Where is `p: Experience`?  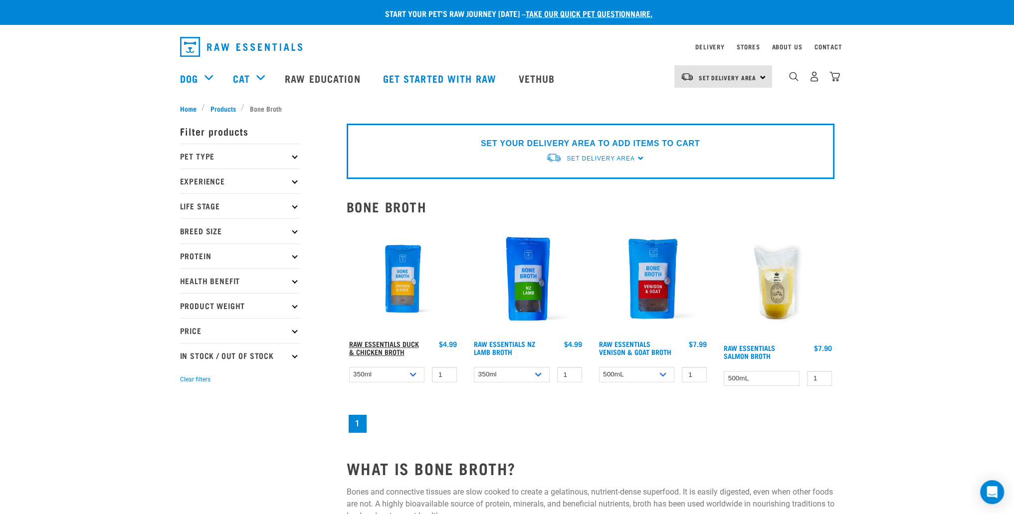
p: Experience is located at coordinates (240, 181).